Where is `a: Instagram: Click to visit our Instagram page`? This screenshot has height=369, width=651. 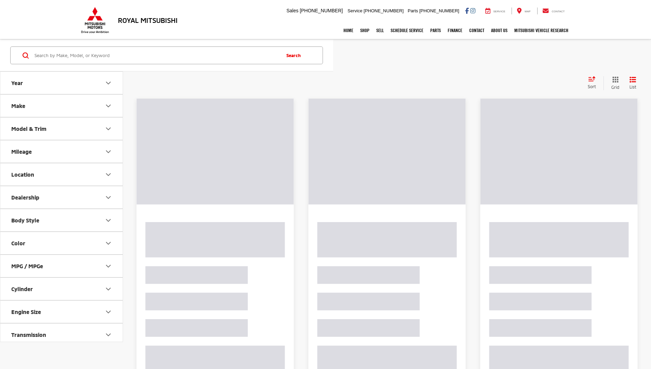 a: Instagram: Click to visit our Instagram page is located at coordinates (473, 11).